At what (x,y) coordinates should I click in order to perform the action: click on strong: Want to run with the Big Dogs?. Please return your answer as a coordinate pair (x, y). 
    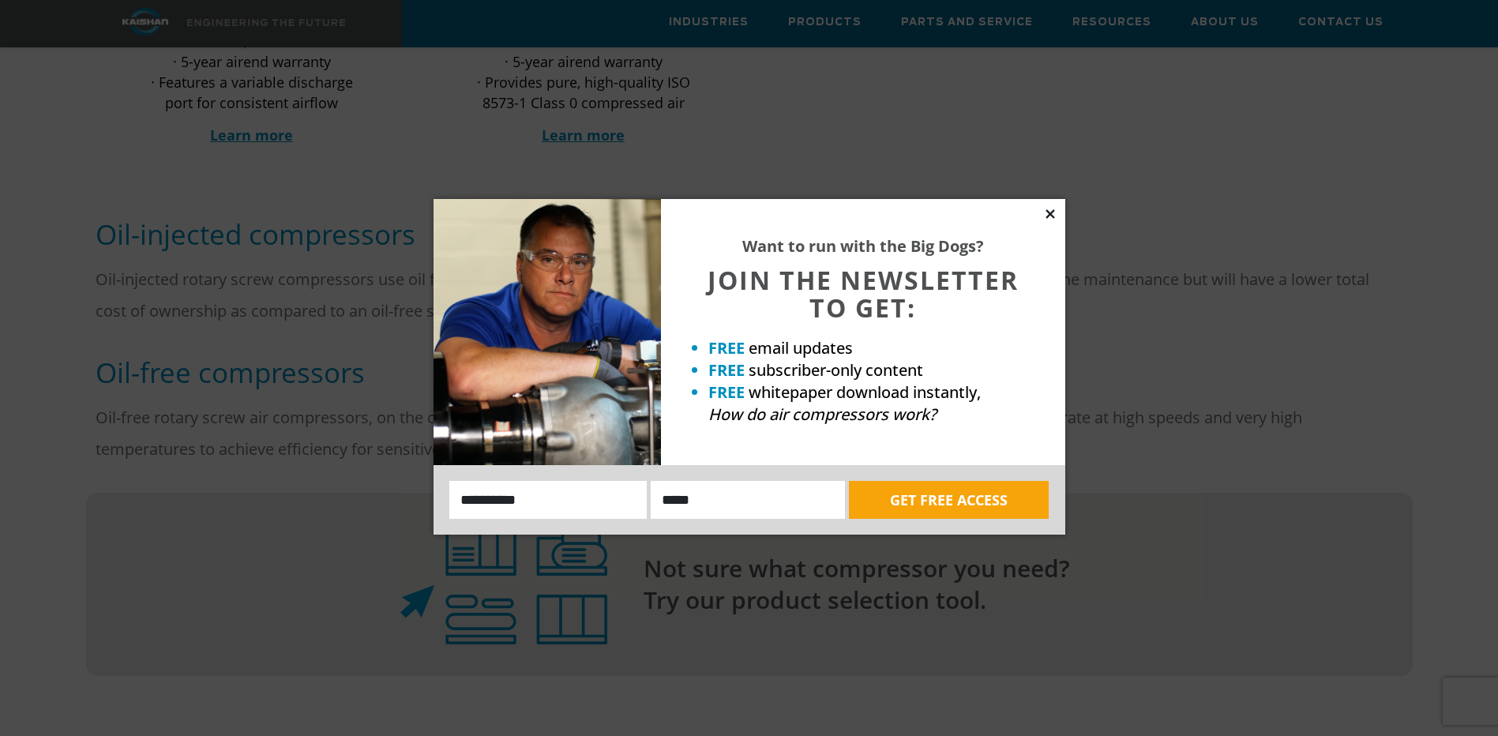
    Looking at the image, I should click on (863, 246).